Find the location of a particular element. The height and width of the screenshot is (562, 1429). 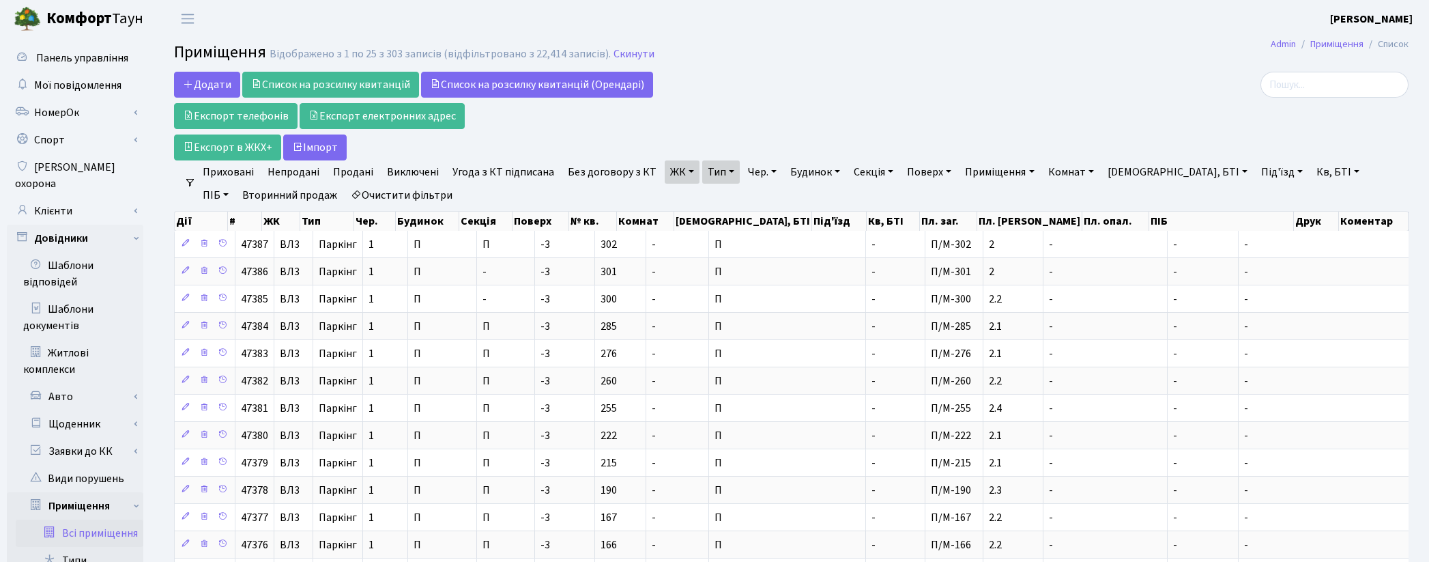

a: Приховані is located at coordinates (228, 172).